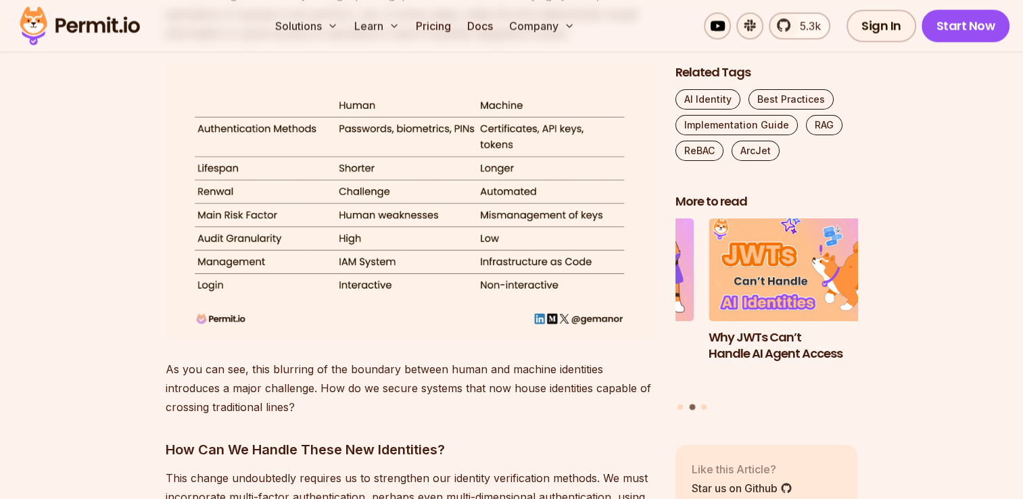 This screenshot has width=1023, height=499. What do you see at coordinates (541, 26) in the screenshot?
I see `button: Company` at bounding box center [541, 26].